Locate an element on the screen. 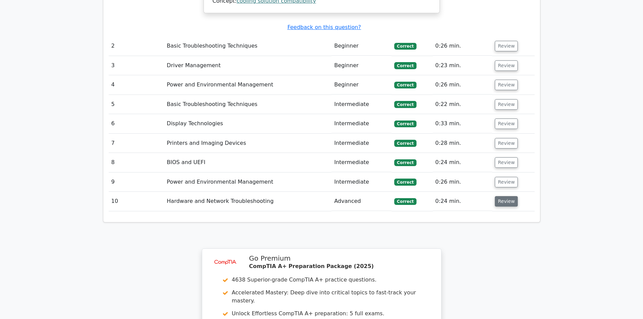 The width and height of the screenshot is (643, 319). td: 0:22 min. is located at coordinates (463, 104).